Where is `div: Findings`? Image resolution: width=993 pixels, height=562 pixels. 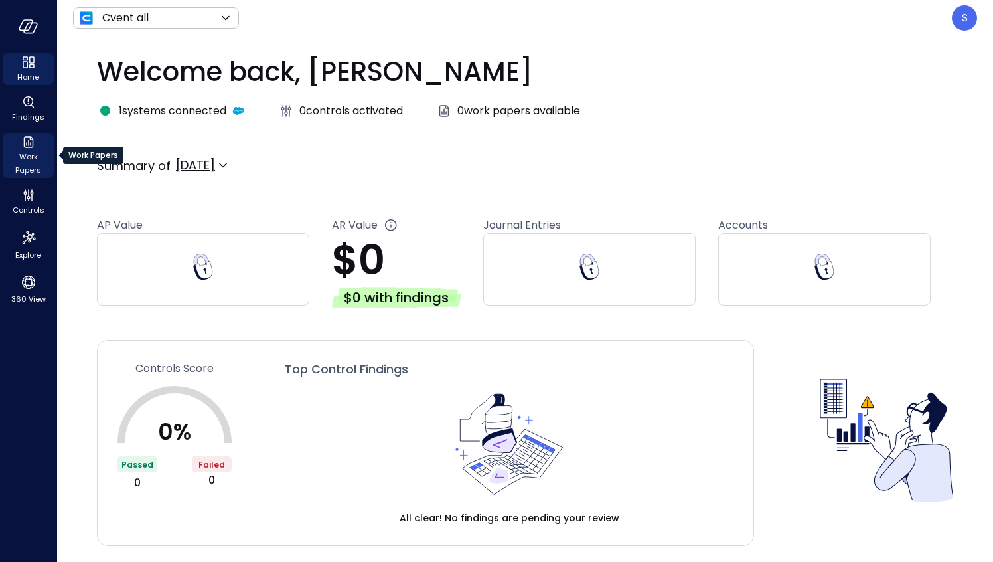 div: Findings is located at coordinates (28, 109).